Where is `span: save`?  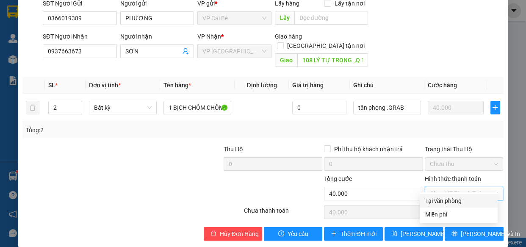 span: save is located at coordinates (394, 234).